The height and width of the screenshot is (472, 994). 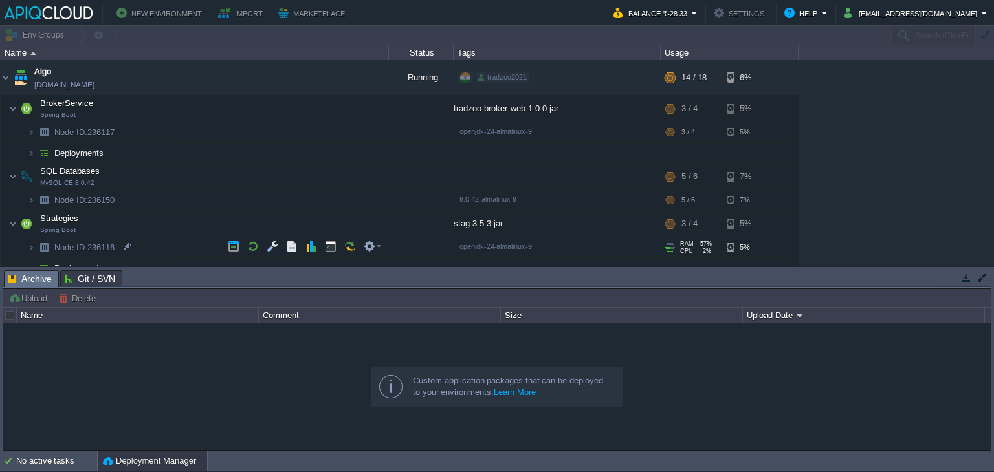 I want to click on a: Learn More, so click(x=514, y=392).